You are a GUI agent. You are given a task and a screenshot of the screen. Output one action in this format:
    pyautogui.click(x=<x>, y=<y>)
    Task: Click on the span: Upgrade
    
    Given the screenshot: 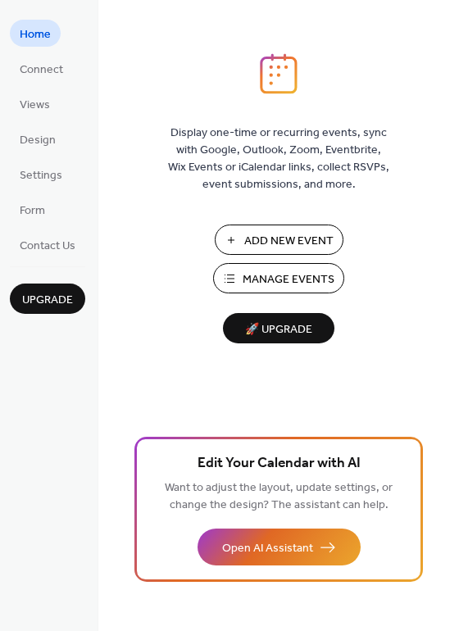 What is the action you would take?
    pyautogui.click(x=48, y=300)
    